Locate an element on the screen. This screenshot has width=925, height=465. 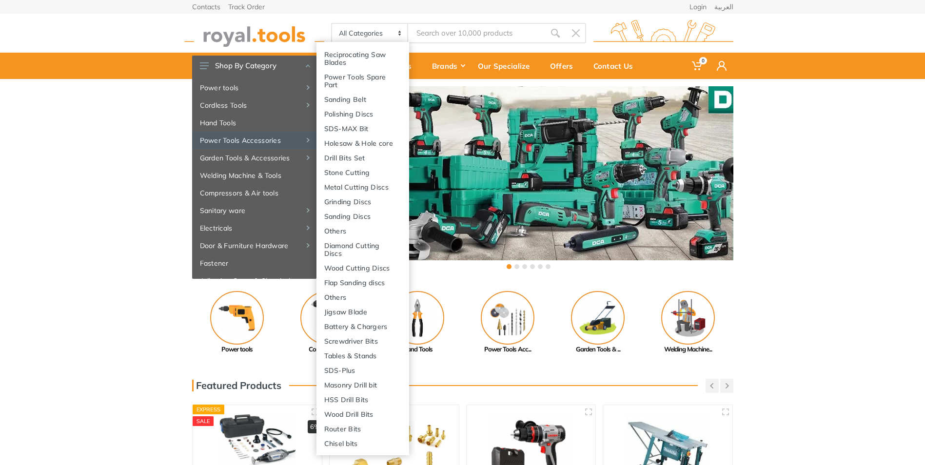
div: Offers is located at coordinates (565, 66).